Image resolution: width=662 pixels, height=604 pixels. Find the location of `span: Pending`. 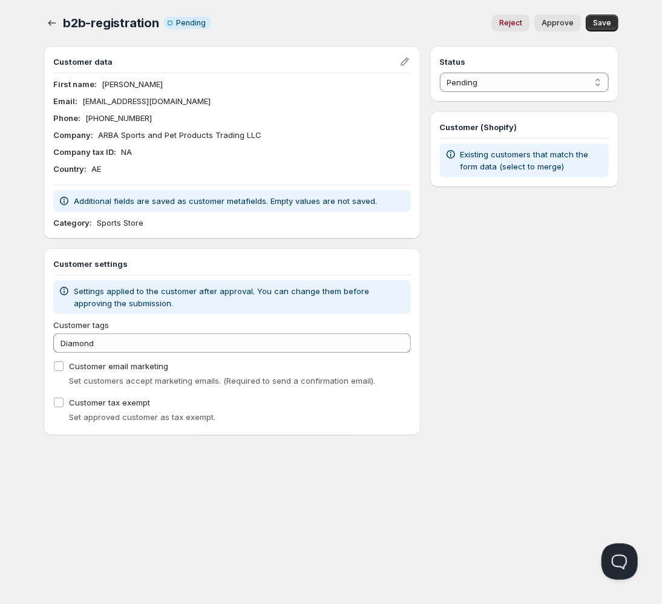

span: Pending is located at coordinates (191, 23).